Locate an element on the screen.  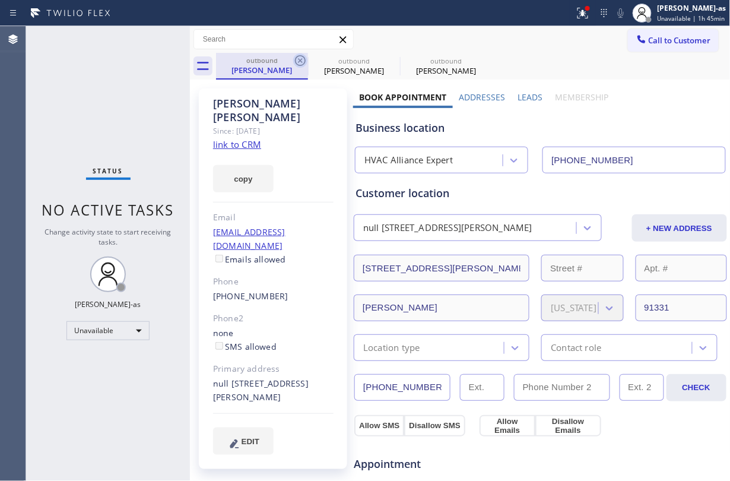
input: Address is located at coordinates (441, 268).